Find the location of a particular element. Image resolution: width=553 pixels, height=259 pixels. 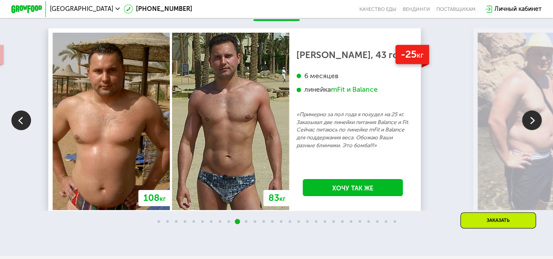

div: 108 is located at coordinates (155, 198).